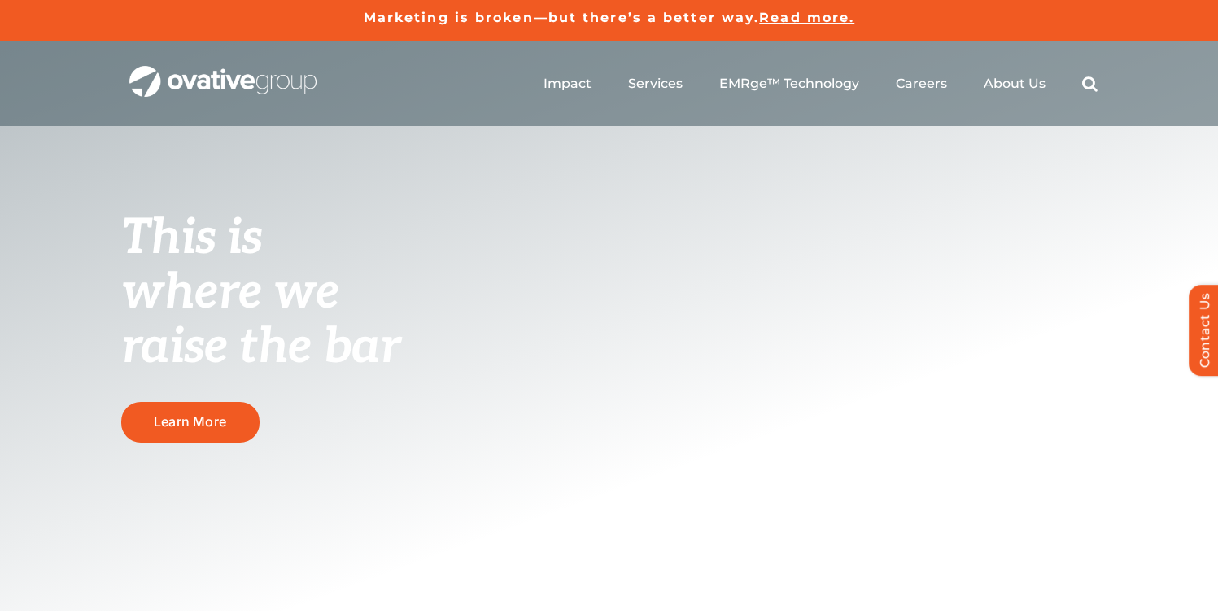  Describe the element at coordinates (789, 84) in the screenshot. I see `span: EMRge™ Technology` at that location.